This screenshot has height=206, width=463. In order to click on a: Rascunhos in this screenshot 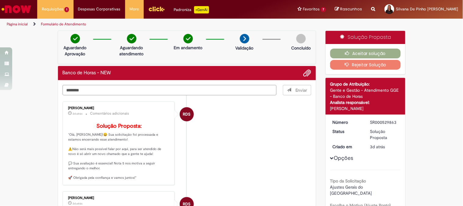, I will do `click(348, 9)`.